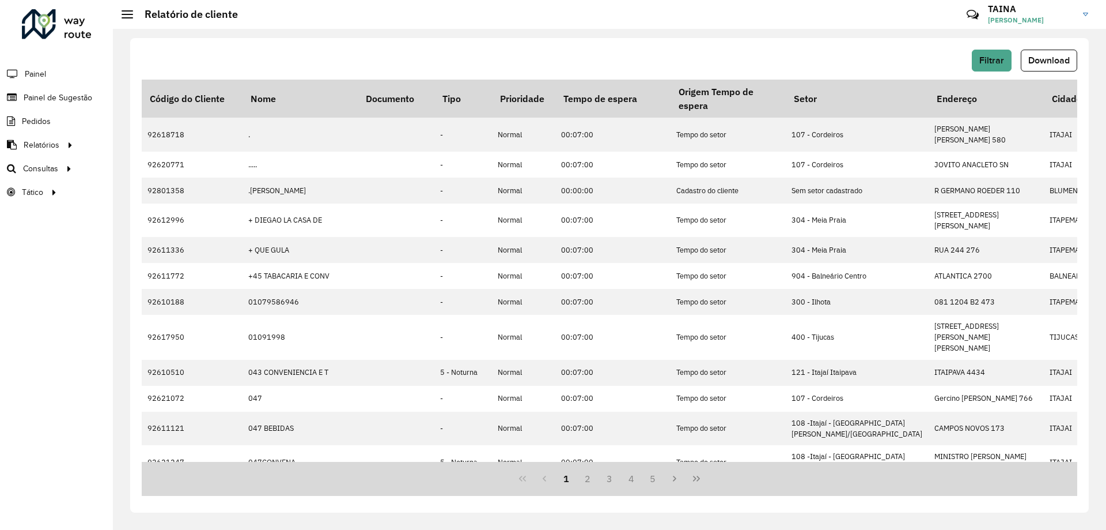 This screenshot has width=1106, height=530. What do you see at coordinates (987, 372) in the screenshot?
I see `td: ITAIPAVA 4434` at bounding box center [987, 372].